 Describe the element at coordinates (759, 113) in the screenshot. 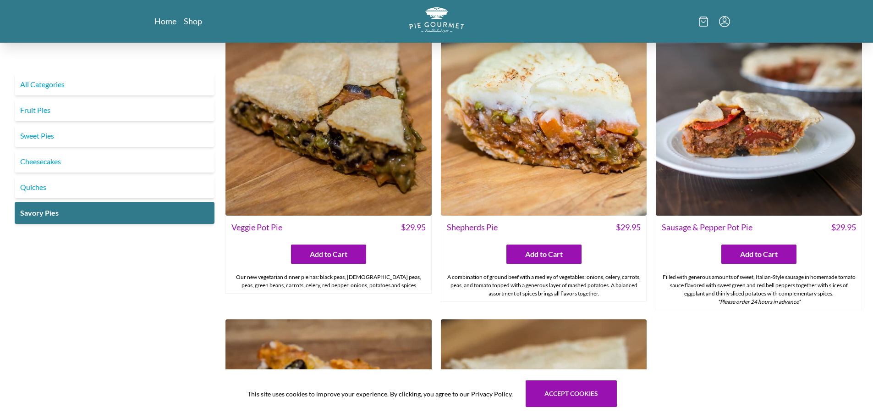

I see `a: Sausage & Pepper Pot Pie` at that location.